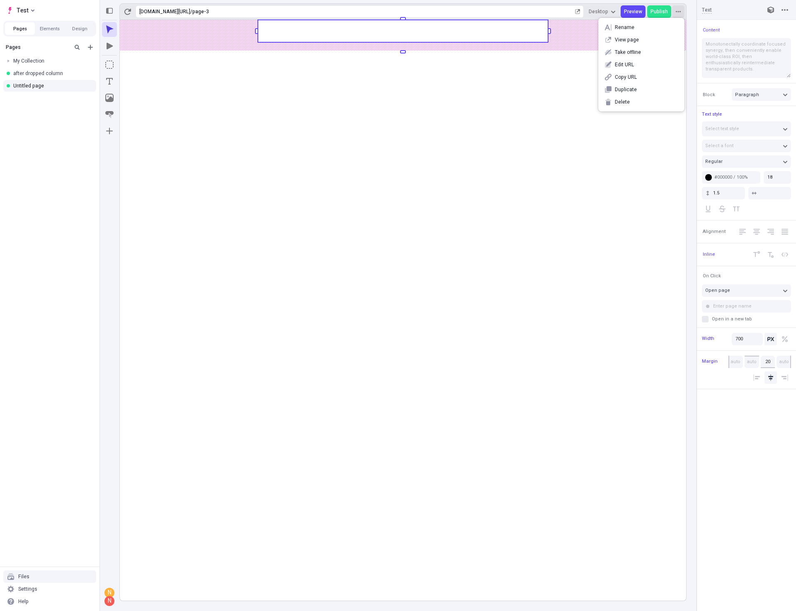 The image size is (796, 611). Describe the element at coordinates (746, 162) in the screenshot. I see `button: Regular` at that location.